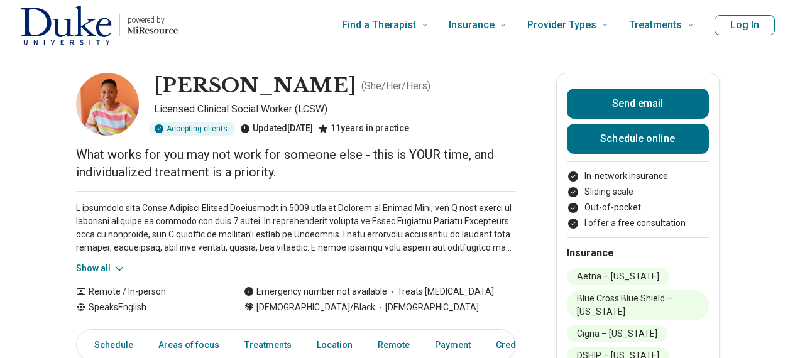  Describe the element at coordinates (189, 345) in the screenshot. I see `a: Areas of focus` at that location.